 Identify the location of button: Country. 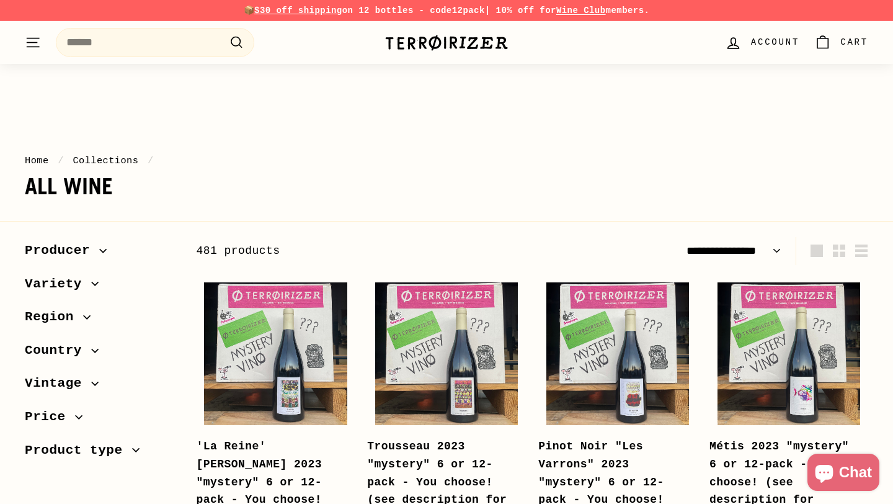
(101, 354).